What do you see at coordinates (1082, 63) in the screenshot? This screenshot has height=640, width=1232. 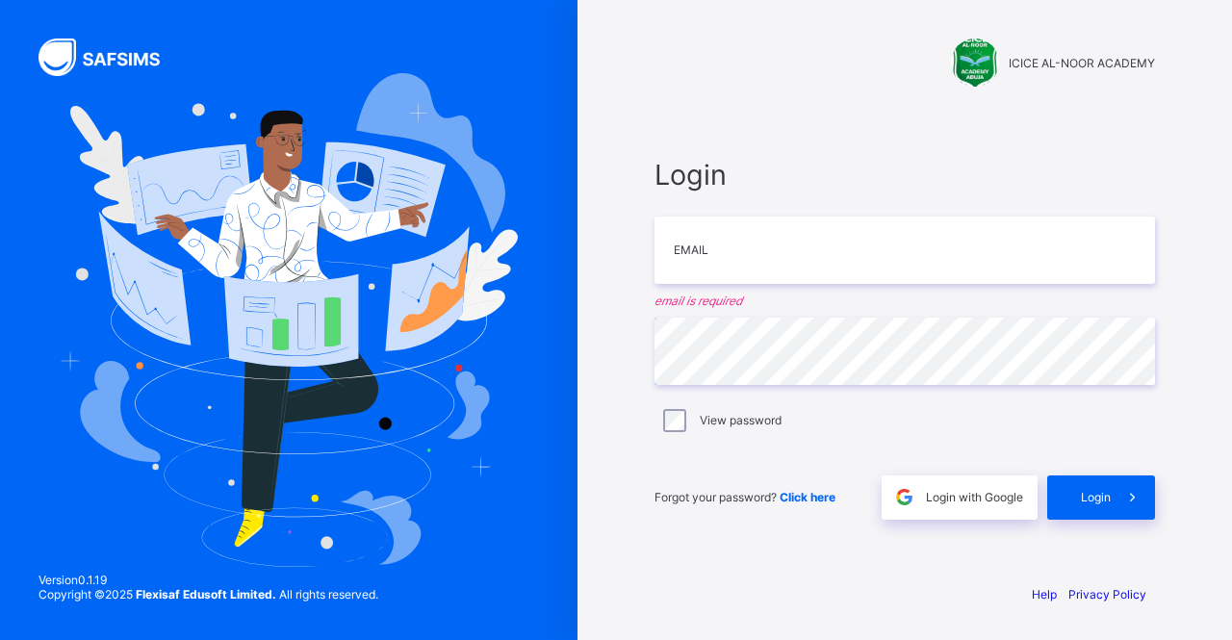 I see `span: ICICE AL-NOOR ACADEMY` at bounding box center [1082, 63].